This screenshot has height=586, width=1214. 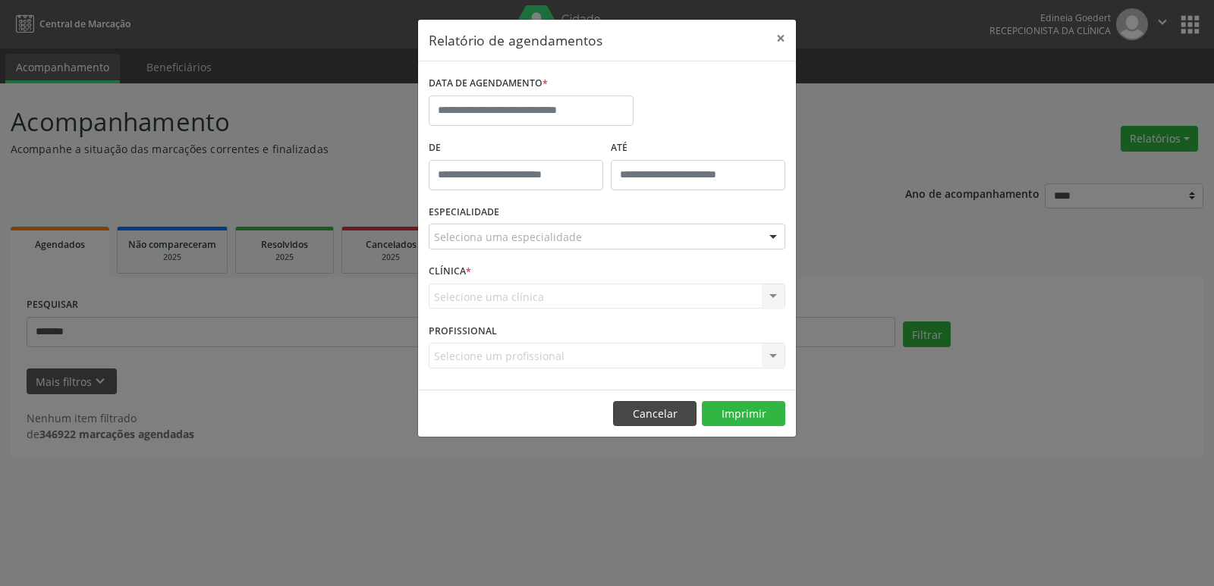 I want to click on label: CLÍNICA, so click(x=450, y=272).